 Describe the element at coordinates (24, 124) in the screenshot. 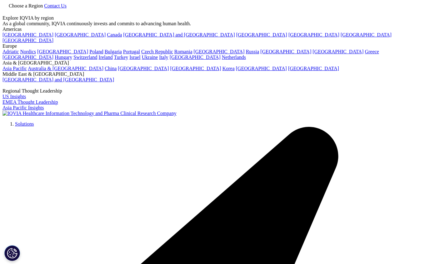

I see `a: Solutions` at that location.